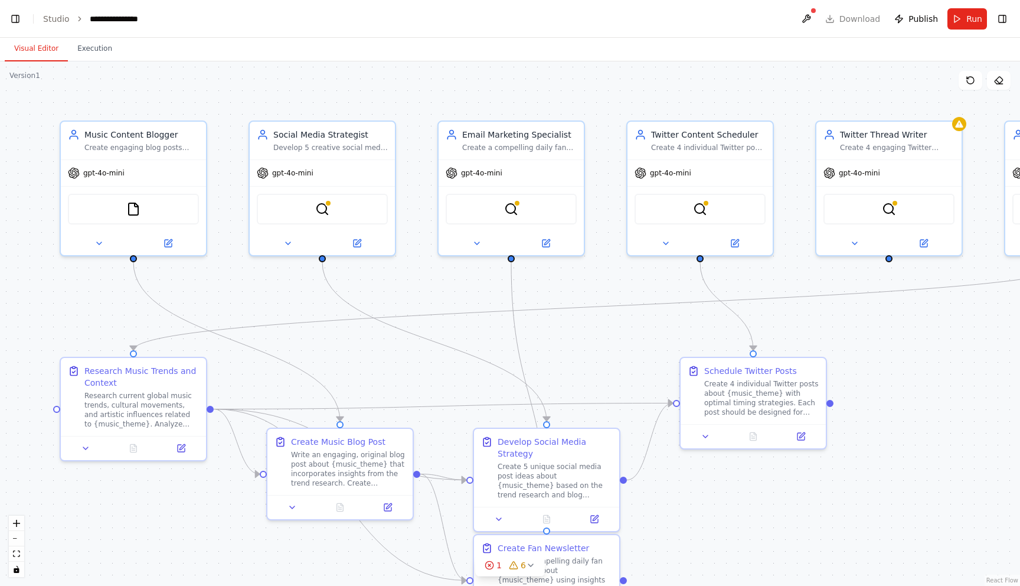 The height and width of the screenshot is (586, 1020). Describe the element at coordinates (520, 135) in the screenshot. I see `div: Email Marketing Specialist` at that location.